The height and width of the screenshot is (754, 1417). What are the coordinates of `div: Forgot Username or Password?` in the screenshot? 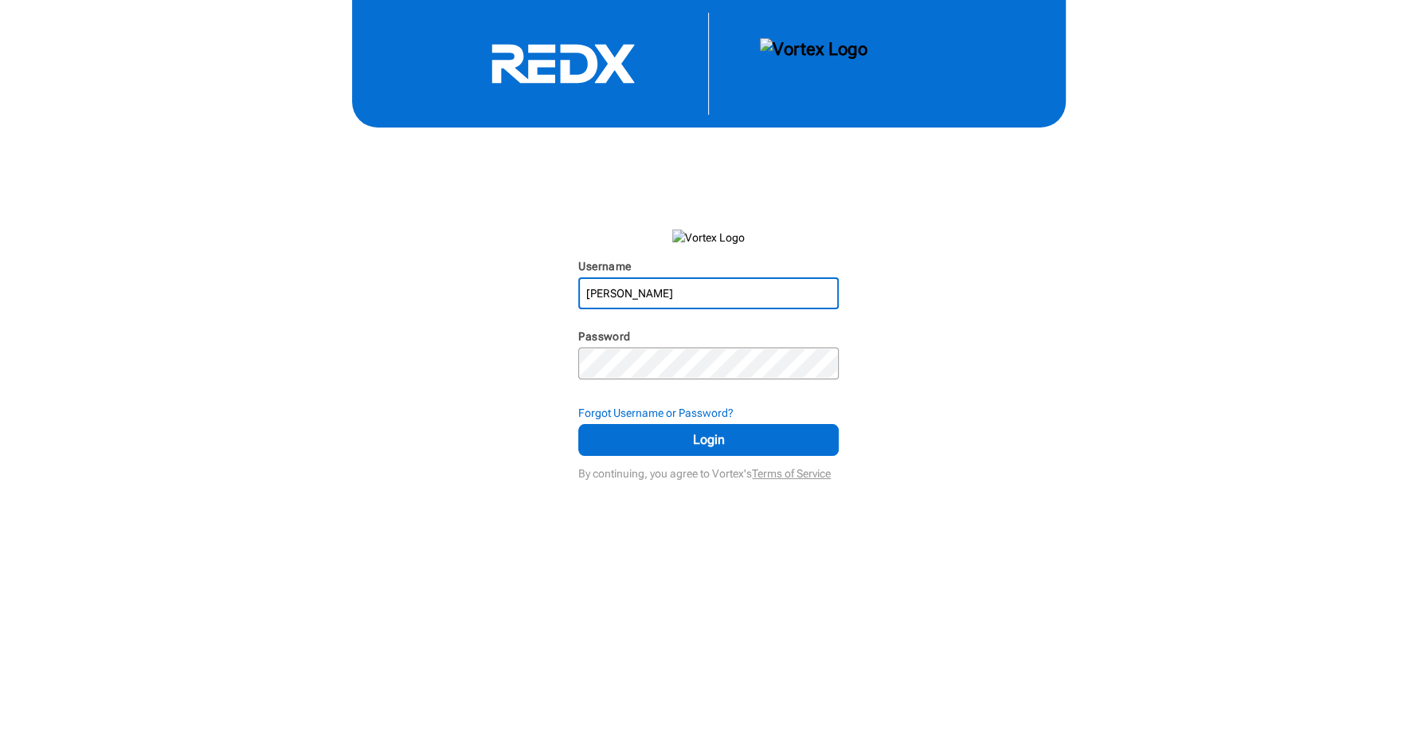 It's located at (708, 413).